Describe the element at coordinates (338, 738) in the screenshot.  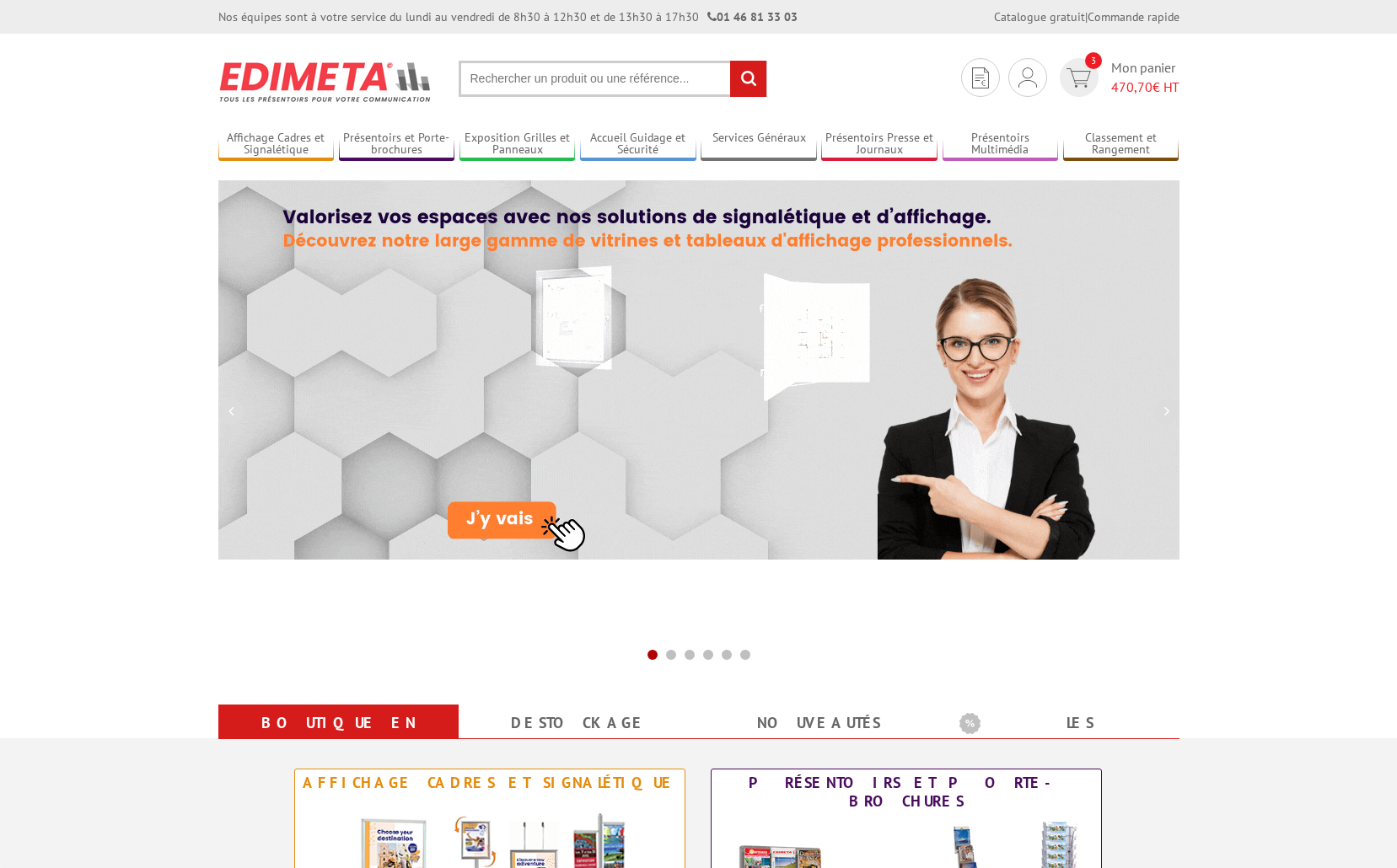
I see `a: Boutique en ligne` at that location.